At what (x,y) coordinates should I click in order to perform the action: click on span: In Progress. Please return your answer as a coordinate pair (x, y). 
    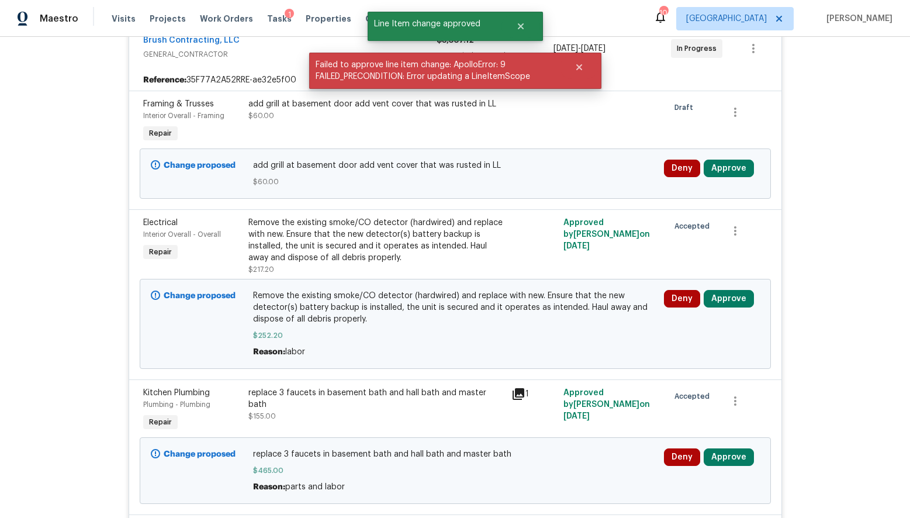
    Looking at the image, I should click on (699, 48).